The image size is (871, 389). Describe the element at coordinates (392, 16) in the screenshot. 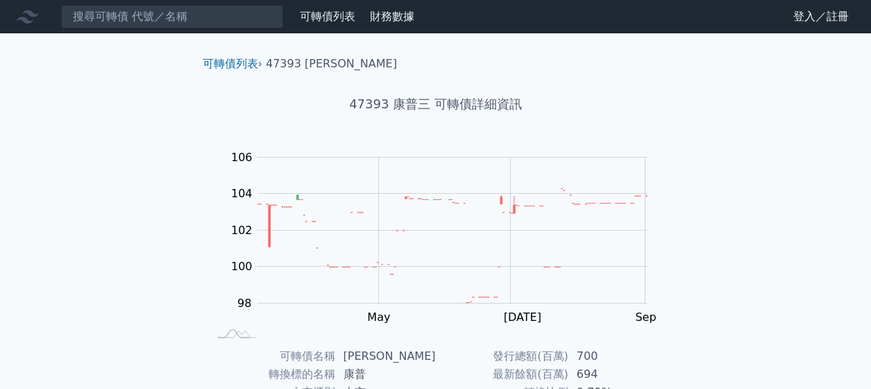

I see `a: 財務數據` at that location.